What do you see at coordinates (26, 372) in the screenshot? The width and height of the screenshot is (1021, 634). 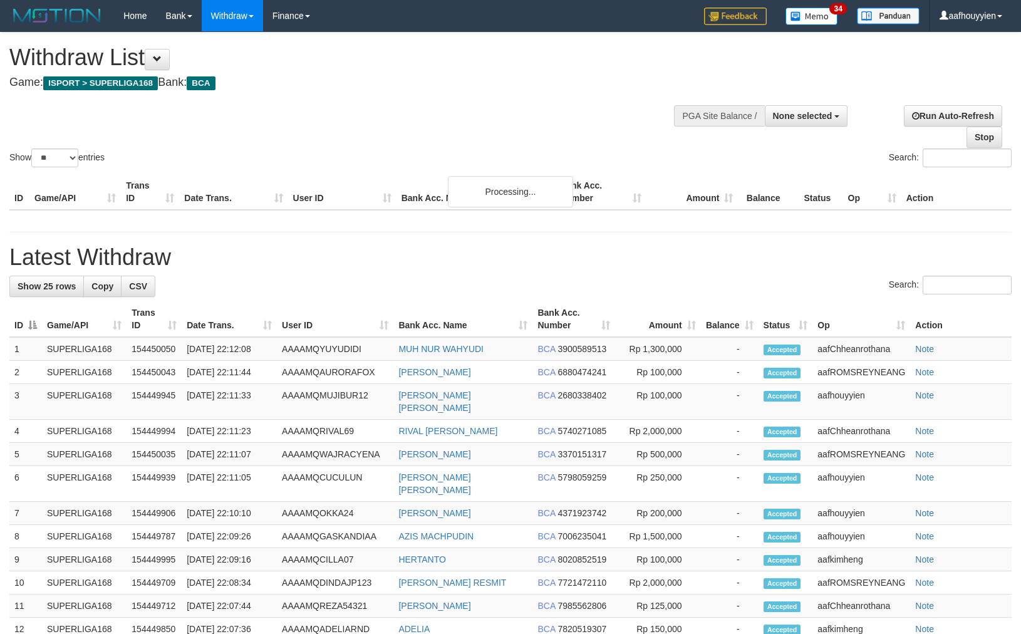 I see `td: 2` at bounding box center [26, 372].